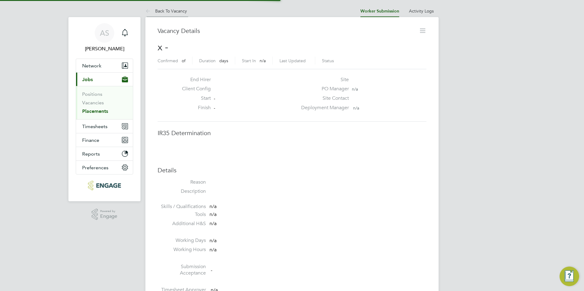 This screenshot has height=291, width=584. Describe the element at coordinates (194, 89) in the screenshot. I see `label: Client Config` at that location.